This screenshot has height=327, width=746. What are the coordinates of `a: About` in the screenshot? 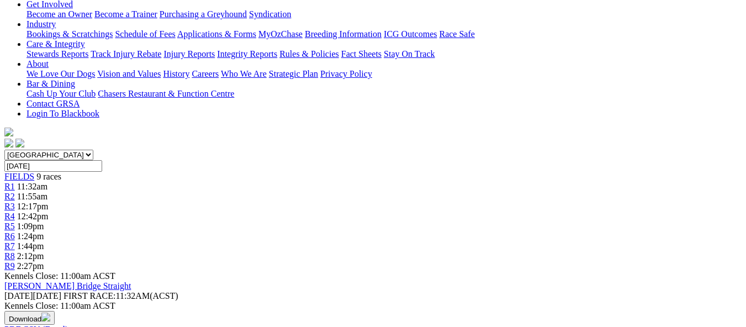 It's located at (38, 64).